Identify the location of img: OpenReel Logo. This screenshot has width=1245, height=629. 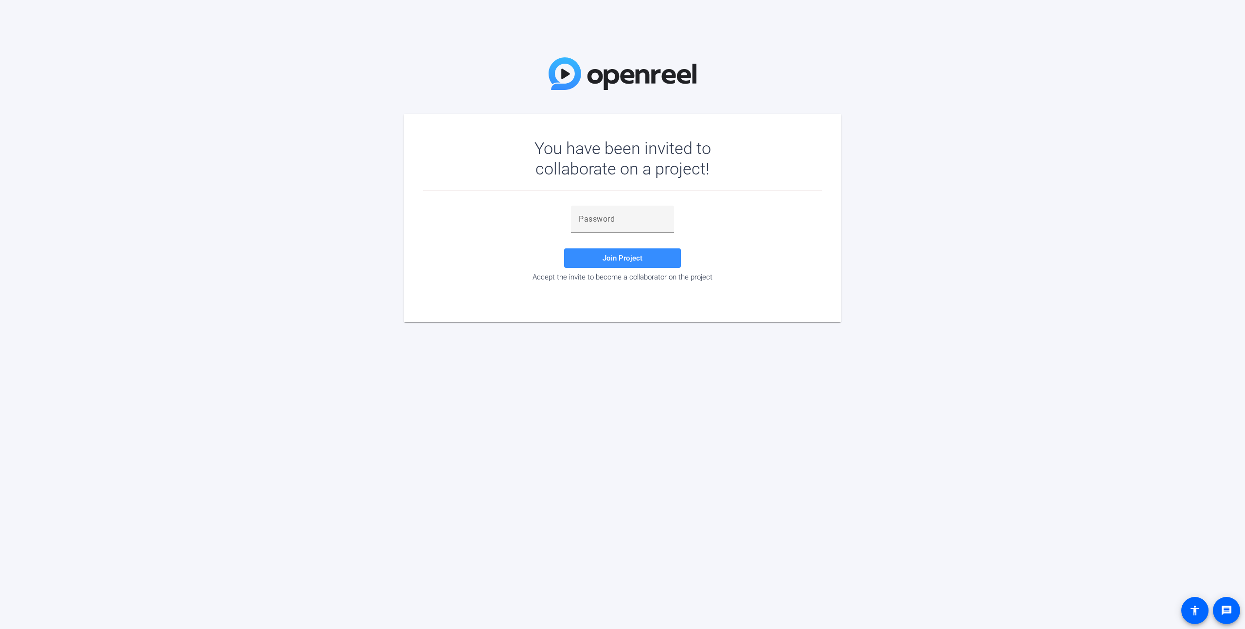
(622, 73).